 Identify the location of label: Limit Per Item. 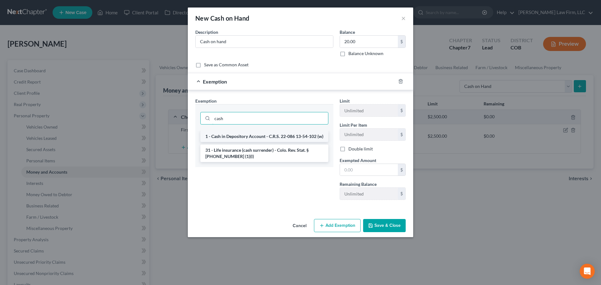
(353, 125).